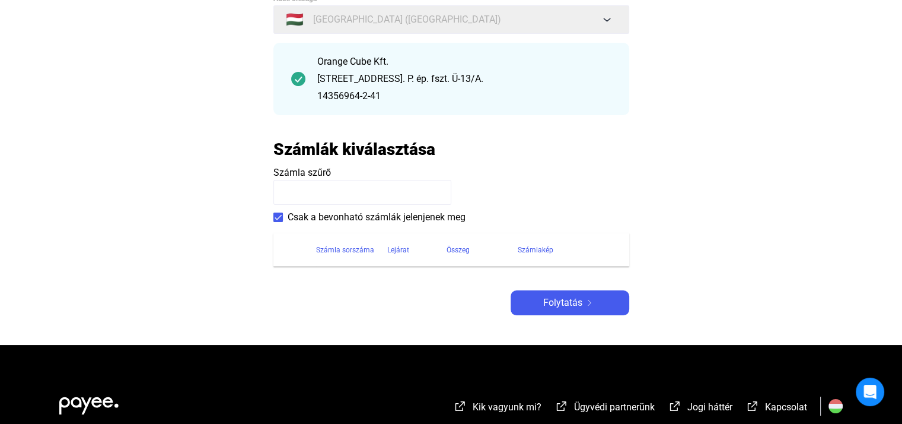 Image resolution: width=902 pixels, height=424 pixels. I want to click on img: checkmark-darker-green-circle, so click(298, 79).